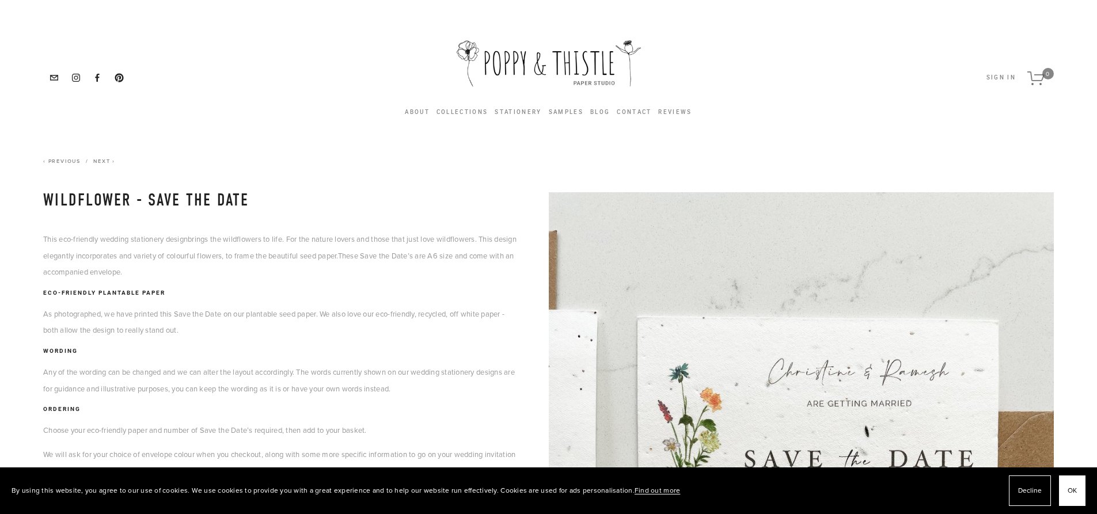  Describe the element at coordinates (1073, 491) in the screenshot. I see `button: OK` at that location.